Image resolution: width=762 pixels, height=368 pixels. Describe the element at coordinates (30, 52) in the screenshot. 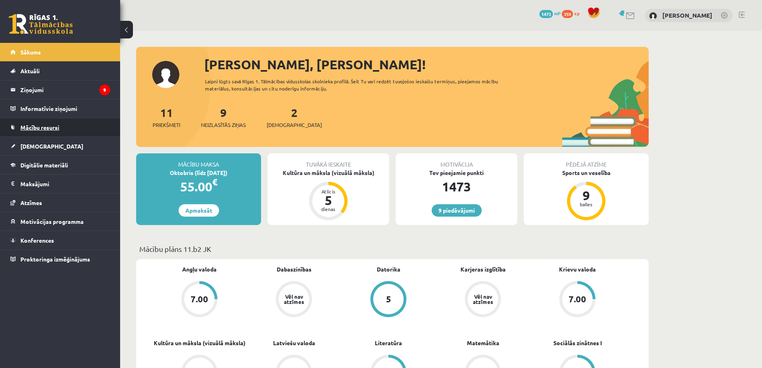

I see `span: Sākums` at that location.